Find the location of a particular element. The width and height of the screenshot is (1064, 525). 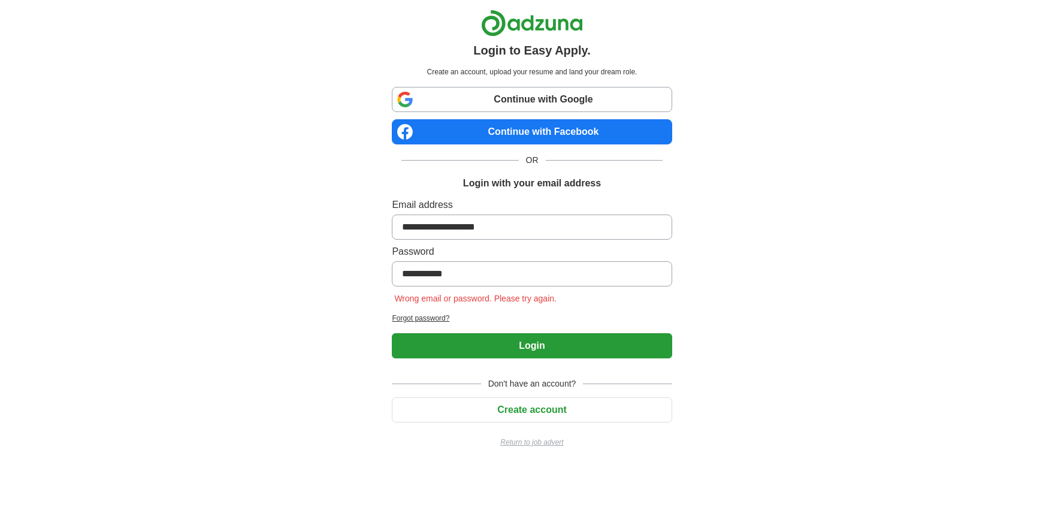

span: Don't have an account? is located at coordinates (532, 383).